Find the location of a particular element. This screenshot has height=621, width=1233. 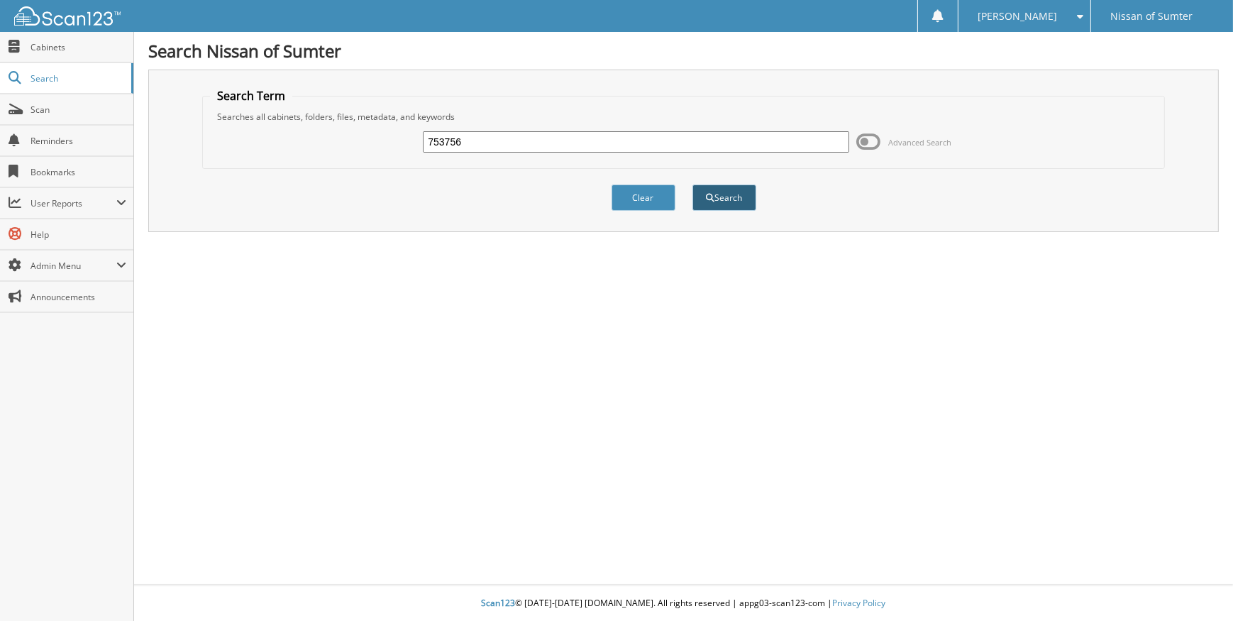

span: Cabinets is located at coordinates (78, 47).